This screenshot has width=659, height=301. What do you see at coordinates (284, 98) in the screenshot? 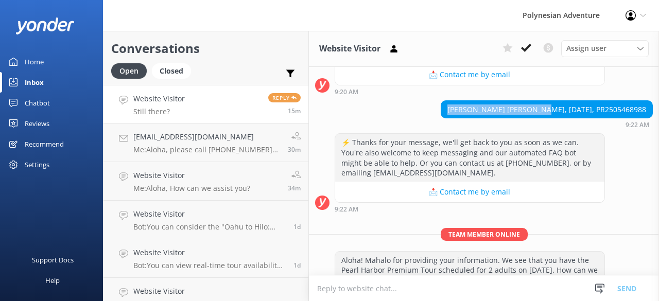
I see `span: Reply` at bounding box center [284, 98].